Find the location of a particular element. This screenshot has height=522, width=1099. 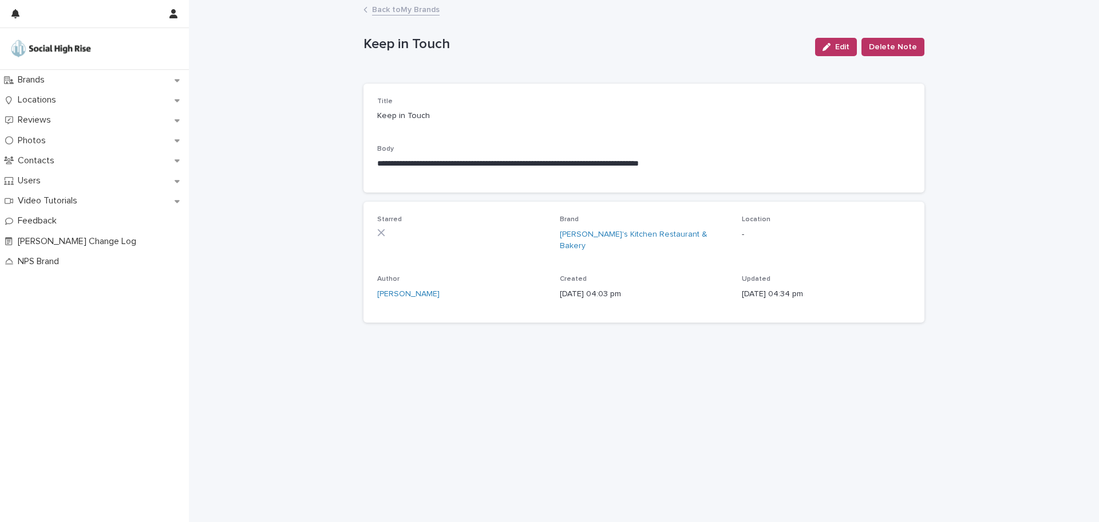

img: o5DnuTxEQV6sW9jFYBBf is located at coordinates (51, 49).